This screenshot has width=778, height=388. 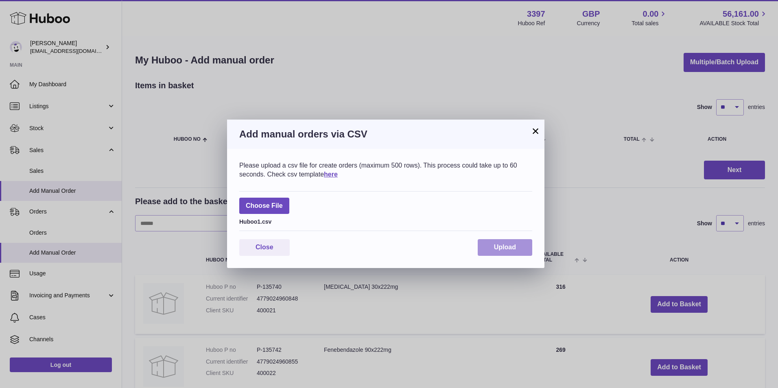 I want to click on div: Huboo1.csv, so click(x=386, y=221).